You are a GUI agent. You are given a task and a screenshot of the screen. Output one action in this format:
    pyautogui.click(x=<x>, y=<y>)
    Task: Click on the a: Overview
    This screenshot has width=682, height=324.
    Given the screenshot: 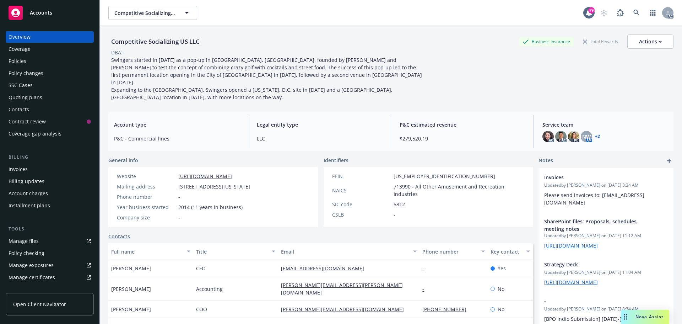 What is the action you would take?
    pyautogui.click(x=50, y=37)
    